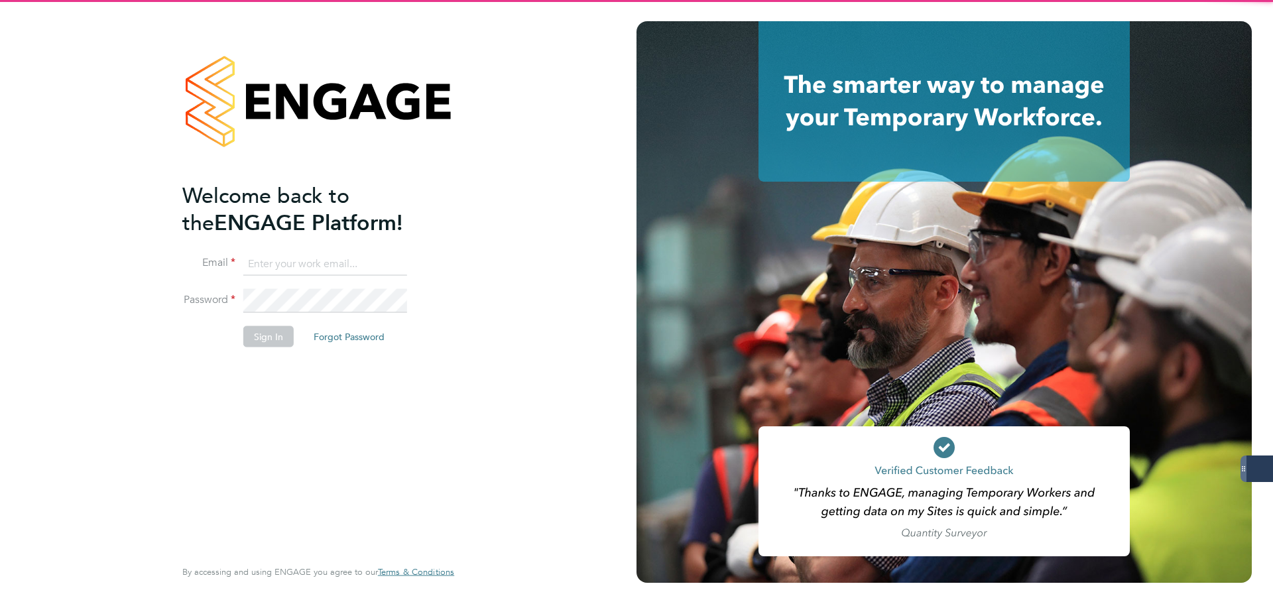 This screenshot has width=1273, height=604. Describe the element at coordinates (318, 571) in the screenshot. I see `span: By accessing and using ENGAGE you agree to our` at that location.